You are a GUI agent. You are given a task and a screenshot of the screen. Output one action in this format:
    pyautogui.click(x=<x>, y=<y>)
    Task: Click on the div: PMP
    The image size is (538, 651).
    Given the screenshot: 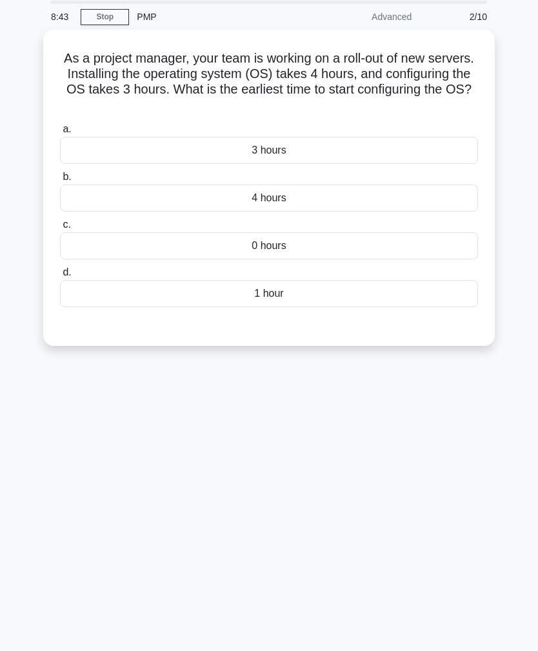 What is the action you would take?
    pyautogui.click(x=217, y=17)
    